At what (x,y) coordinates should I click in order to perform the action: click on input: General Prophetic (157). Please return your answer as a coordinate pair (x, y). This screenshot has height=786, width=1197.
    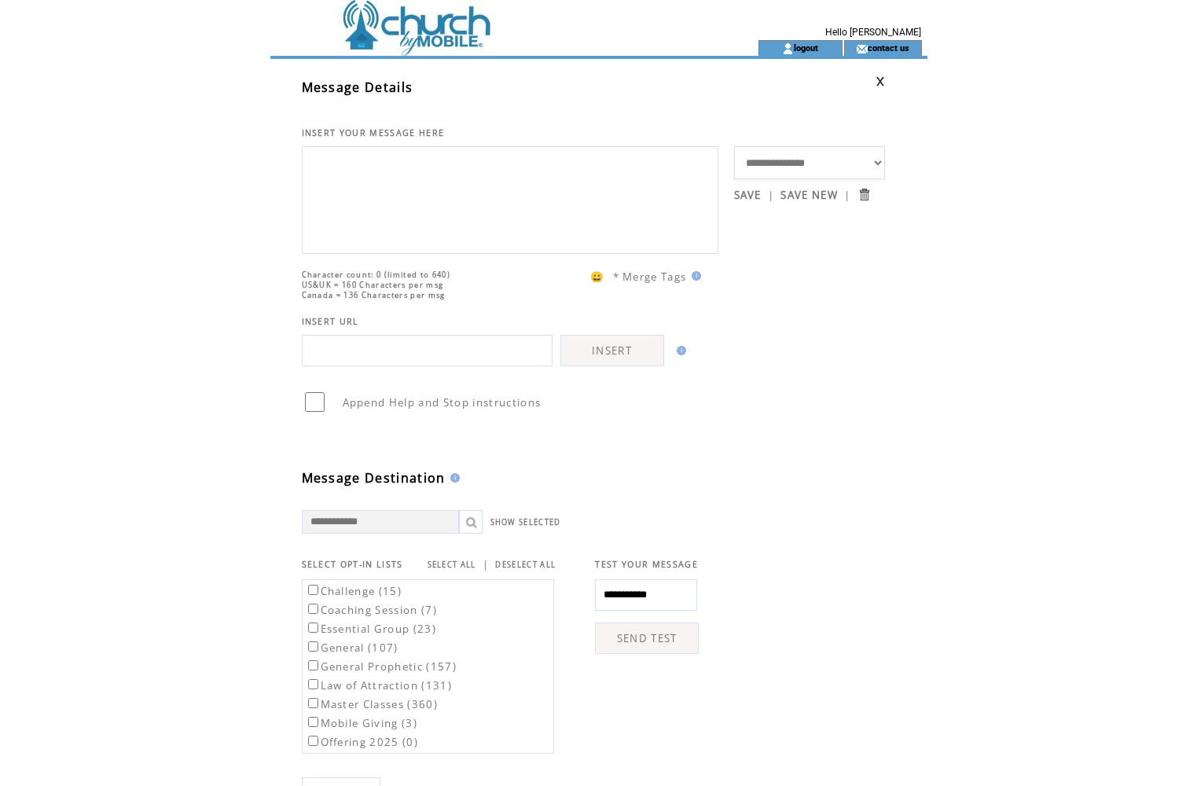
    Looking at the image, I should click on (313, 665).